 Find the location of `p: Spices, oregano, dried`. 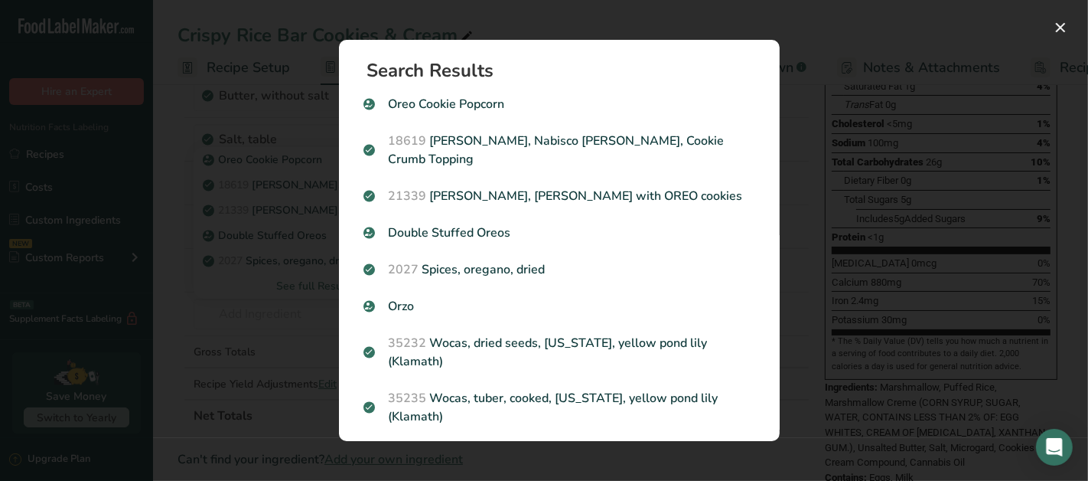

p: Spices, oregano, dried is located at coordinates (559, 269).